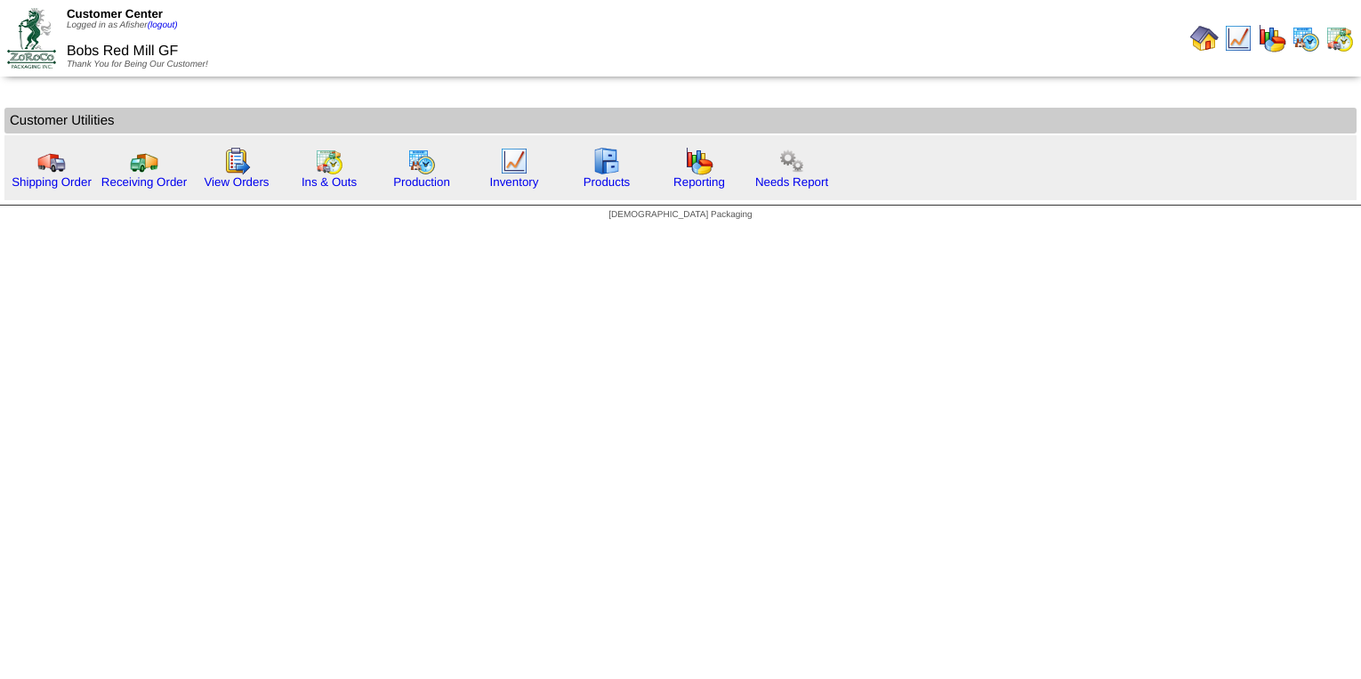  I want to click on a: (logout), so click(163, 25).